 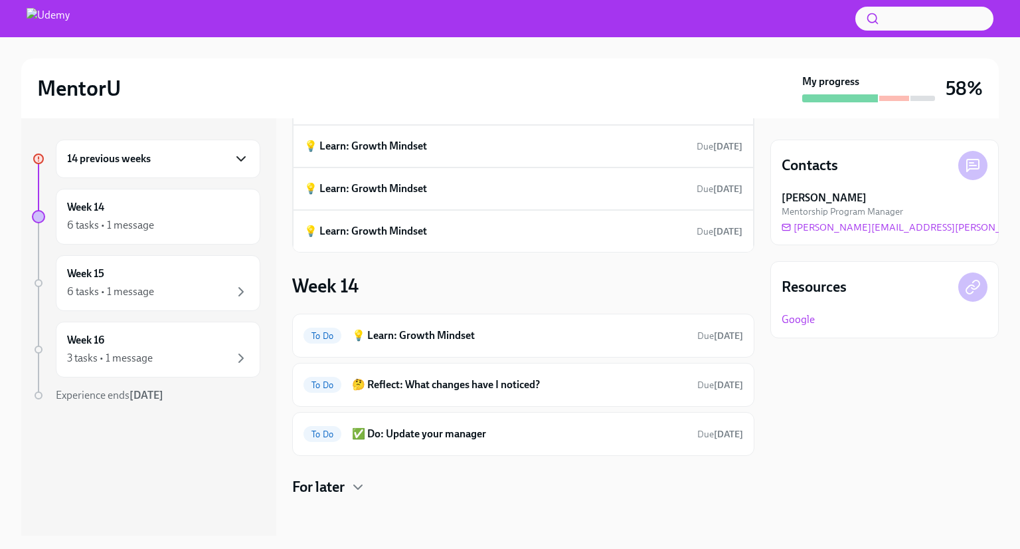 What do you see at coordinates (318, 487) in the screenshot?
I see `h4: For later` at bounding box center [318, 487].